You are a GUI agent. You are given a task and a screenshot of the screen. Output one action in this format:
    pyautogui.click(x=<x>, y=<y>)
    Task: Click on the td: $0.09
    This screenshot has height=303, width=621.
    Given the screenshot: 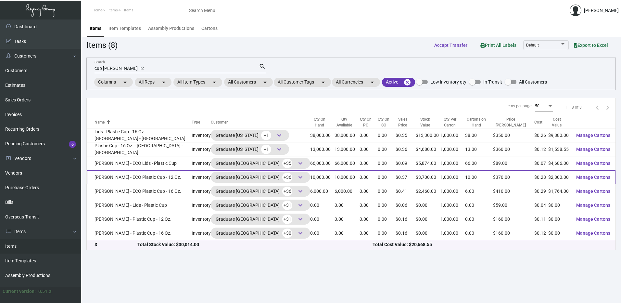 What is the action you would take?
    pyautogui.click(x=406, y=163)
    